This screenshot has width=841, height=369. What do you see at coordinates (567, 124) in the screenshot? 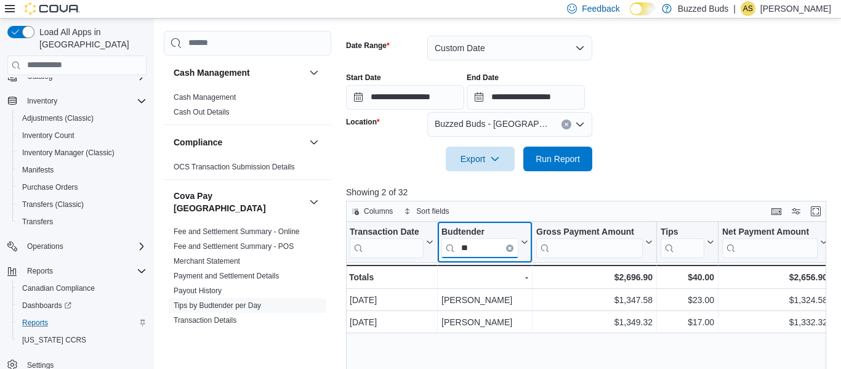
I see `button: Clear input` at bounding box center [567, 124].